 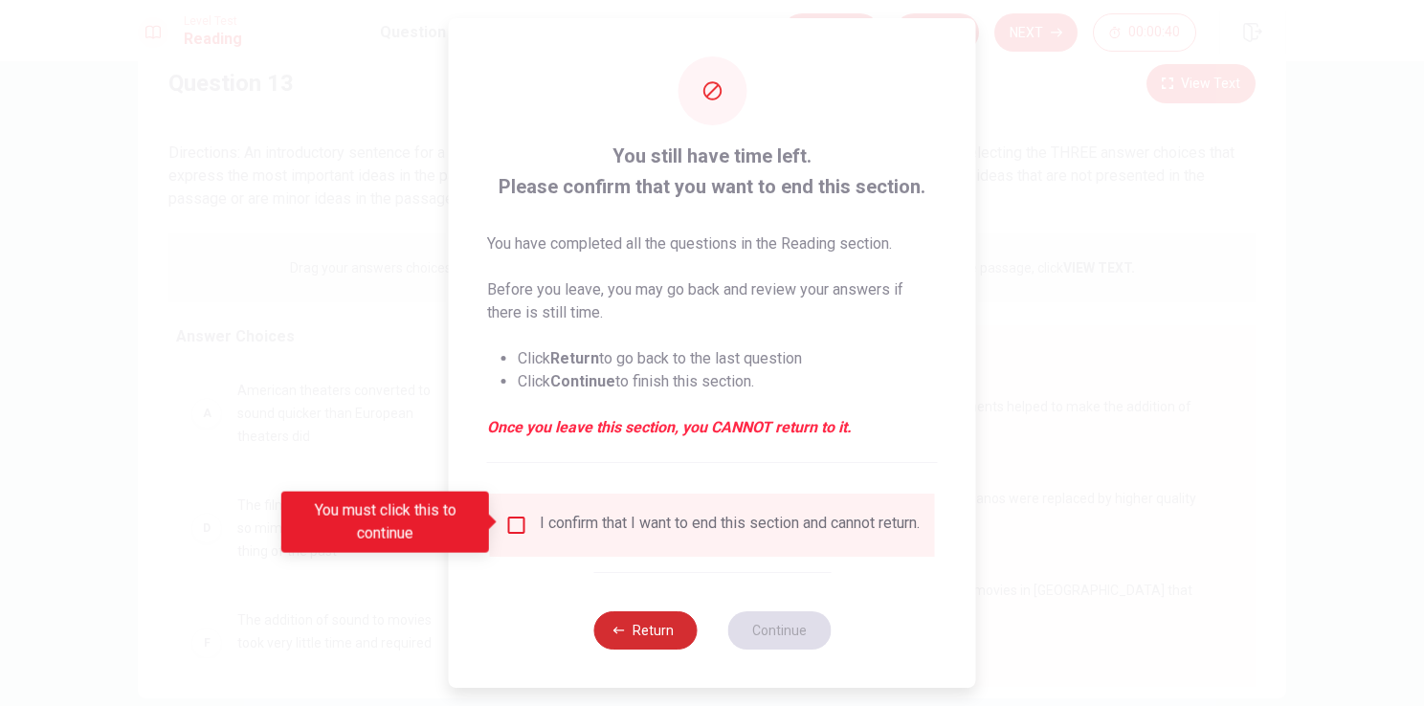 I want to click on li: Click to finish this section., so click(x=727, y=382).